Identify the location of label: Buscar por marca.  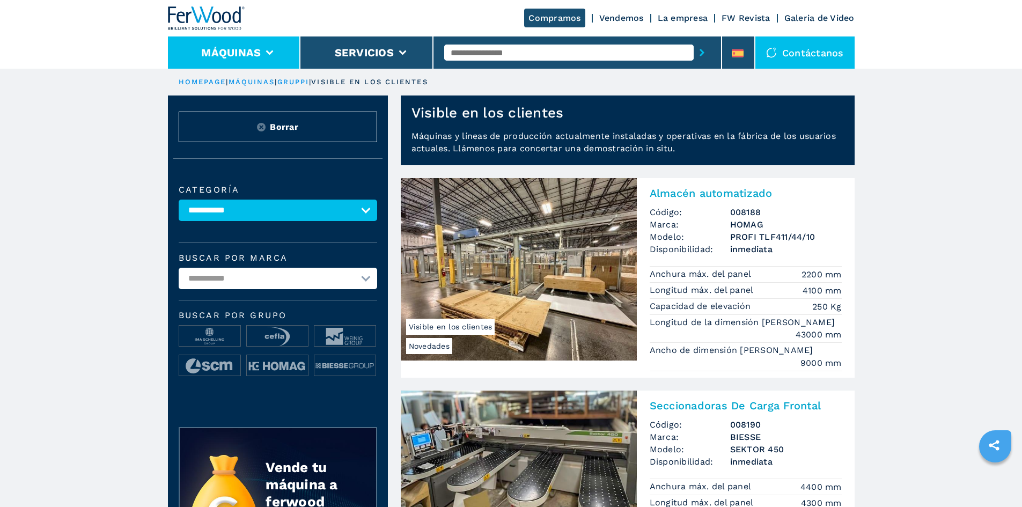
(278, 258).